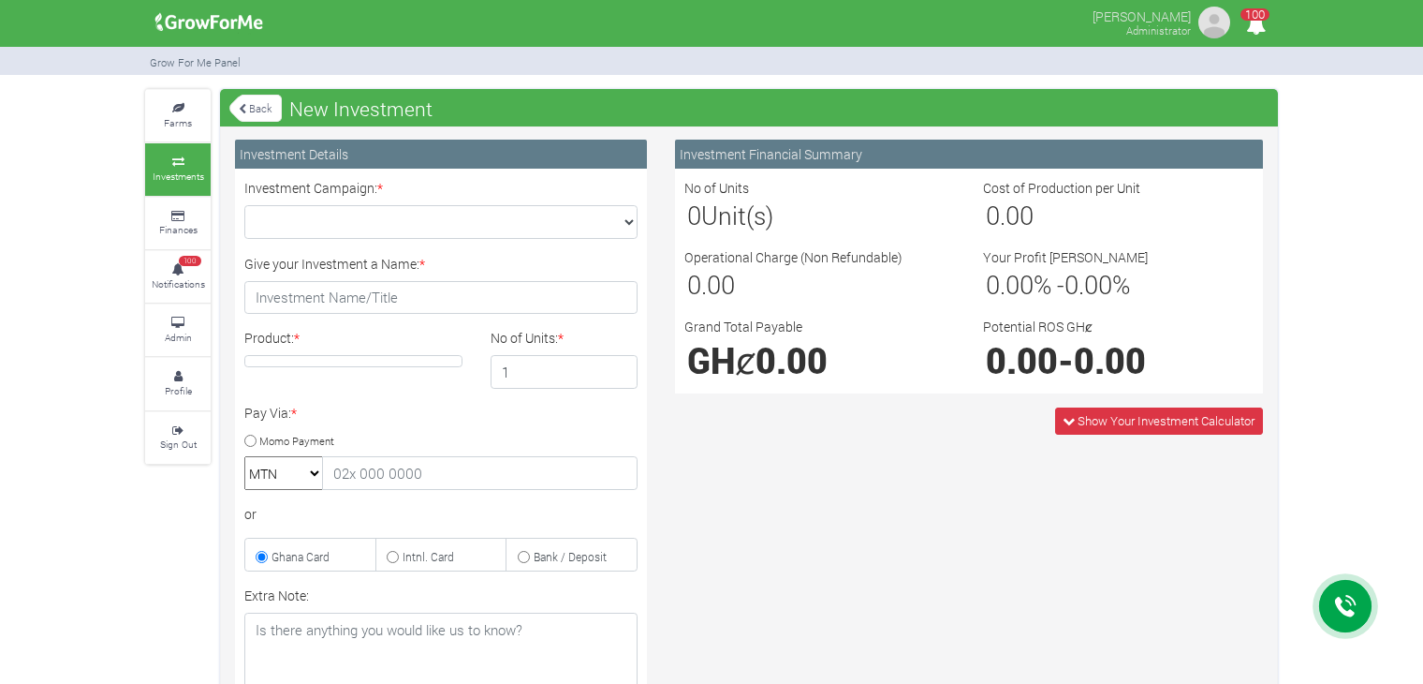 Image resolution: width=1423 pixels, height=684 pixels. I want to click on label: Extra Note:, so click(276, 595).